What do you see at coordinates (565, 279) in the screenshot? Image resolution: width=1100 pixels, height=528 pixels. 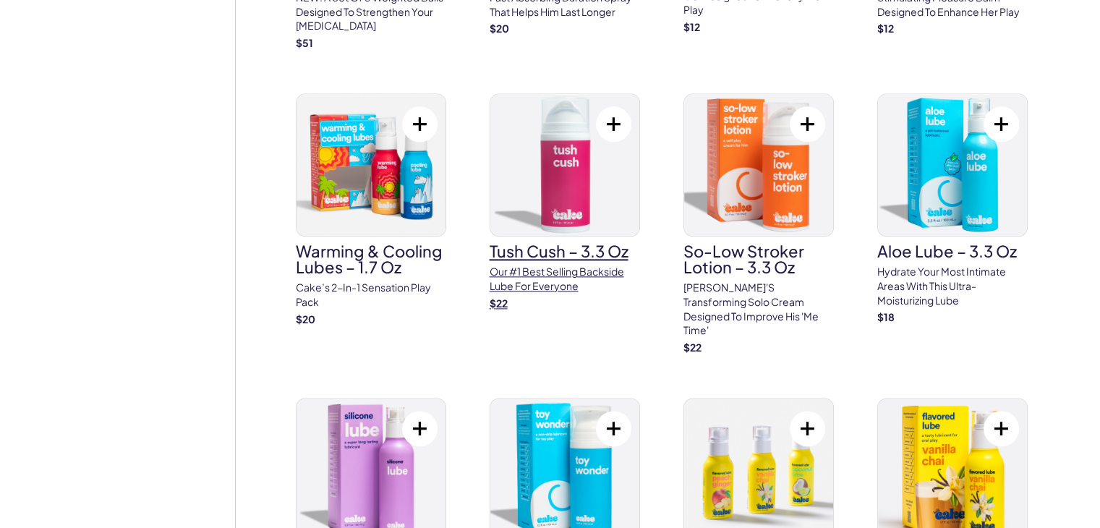 I see `p: Our #1 best selling backside lube for everyone` at bounding box center [565, 279].